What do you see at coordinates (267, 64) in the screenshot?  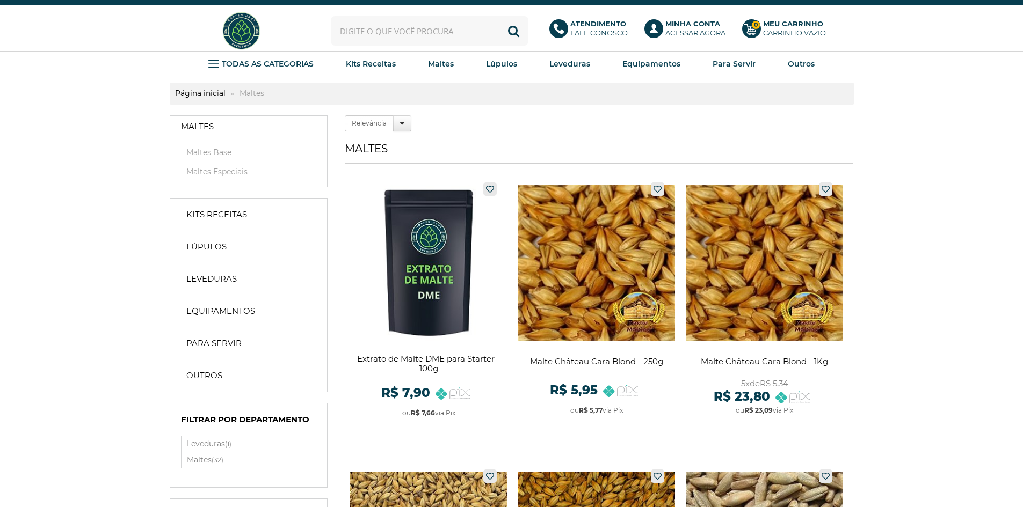 I see `strong: TODAS AS CATEGORIAS` at bounding box center [267, 64].